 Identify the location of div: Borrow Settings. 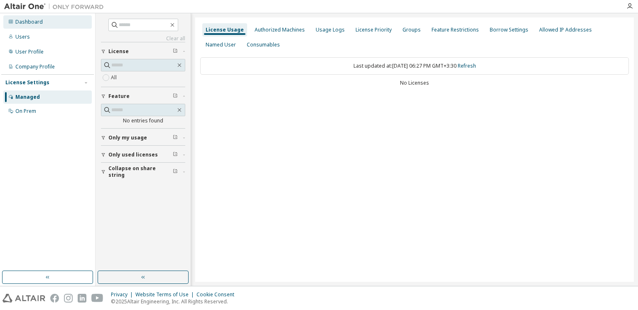
(509, 30).